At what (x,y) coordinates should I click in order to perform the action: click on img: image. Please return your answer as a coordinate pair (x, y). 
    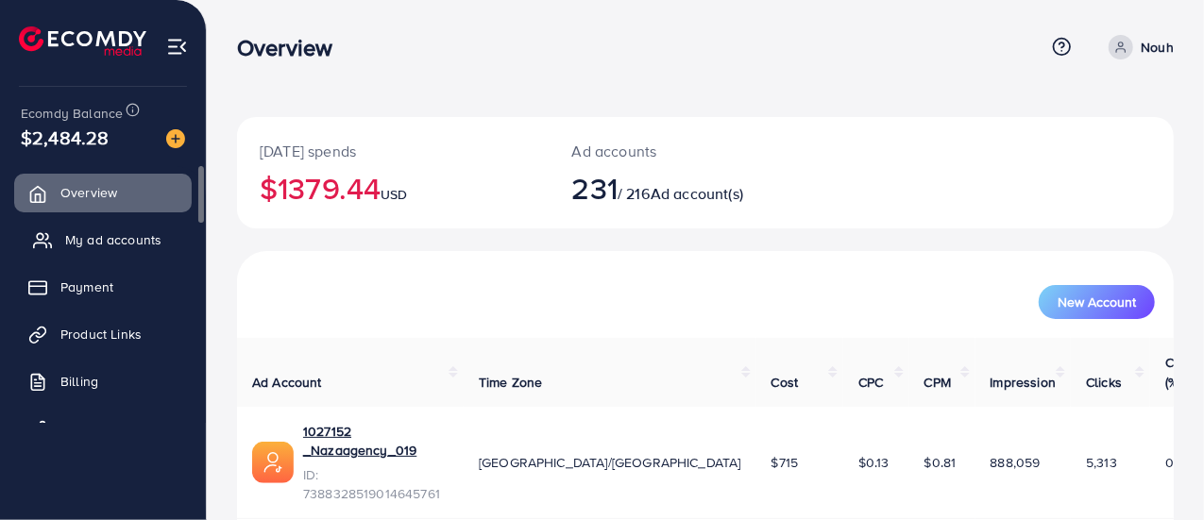
    Looking at the image, I should click on (176, 139).